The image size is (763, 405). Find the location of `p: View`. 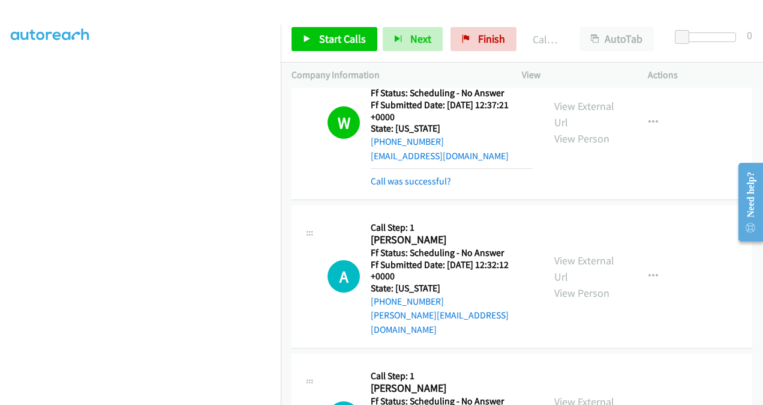

p: View is located at coordinates (574, 75).